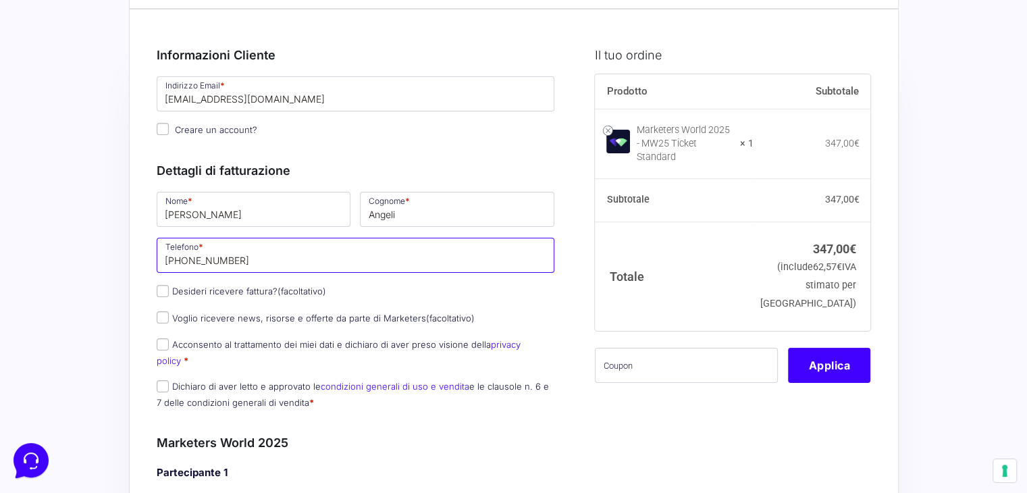  Describe the element at coordinates (686, 365) in the screenshot. I see `input: Coupon` at that location.